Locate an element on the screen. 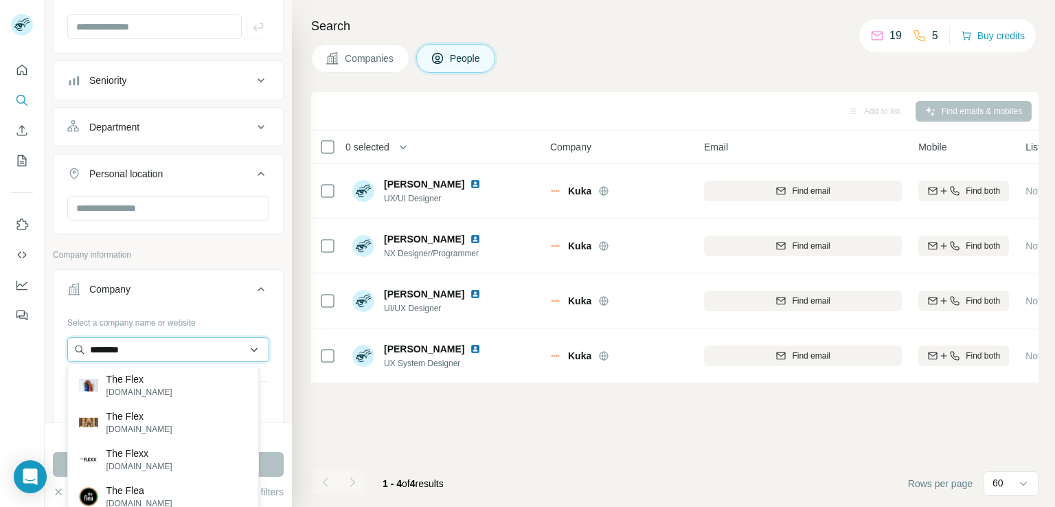  button: Quick start is located at coordinates (22, 70).